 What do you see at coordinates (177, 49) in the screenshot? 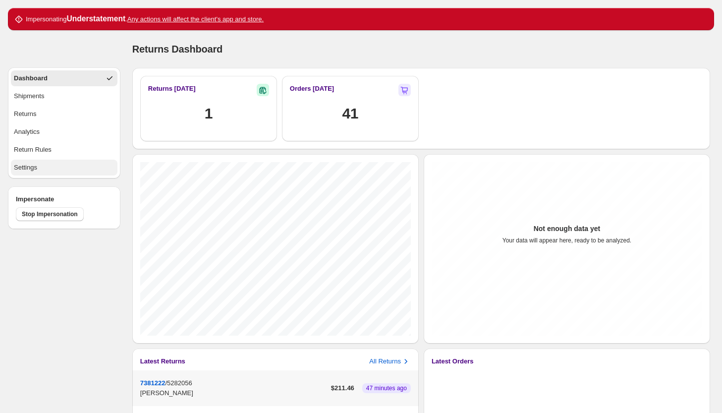
I see `span: Returns Dashboard` at bounding box center [177, 49].